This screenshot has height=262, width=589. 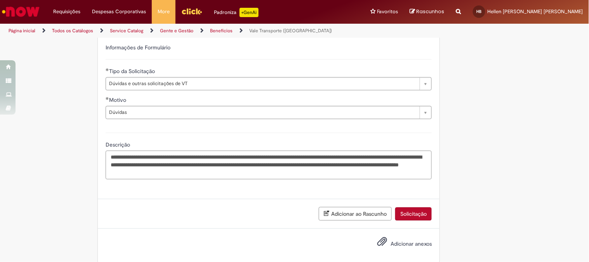 I want to click on span: Favoritos, so click(x=388, y=12).